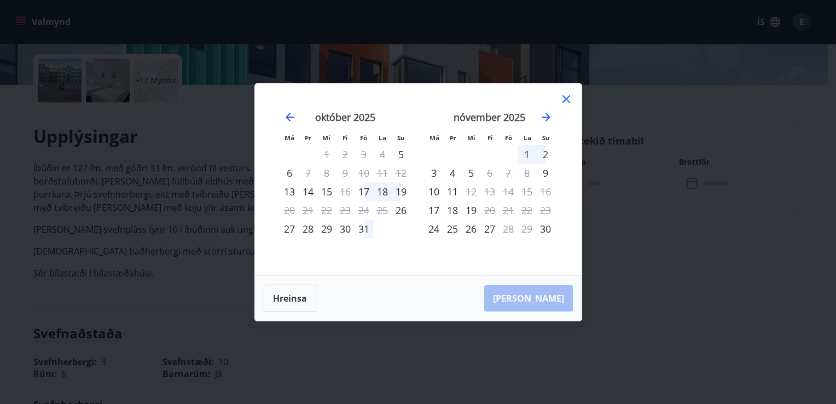  I want to click on td: Not available. laugardagur, 8. nóvember 2025, so click(527, 173).